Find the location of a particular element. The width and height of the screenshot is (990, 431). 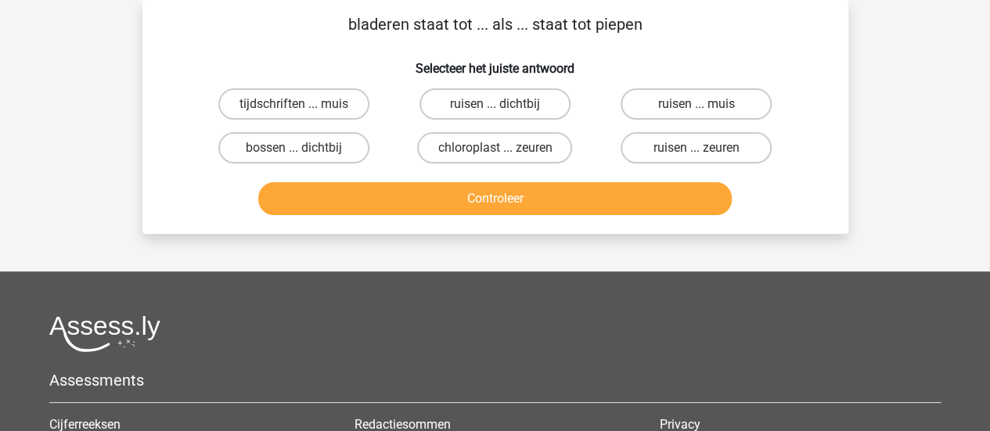

h6: Selecteer het juiste antwoord is located at coordinates (496, 62).